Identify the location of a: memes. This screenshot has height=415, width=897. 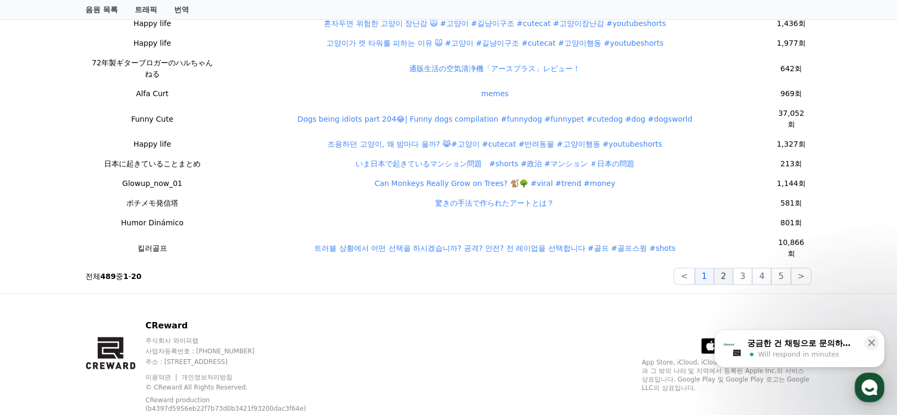
(495, 93).